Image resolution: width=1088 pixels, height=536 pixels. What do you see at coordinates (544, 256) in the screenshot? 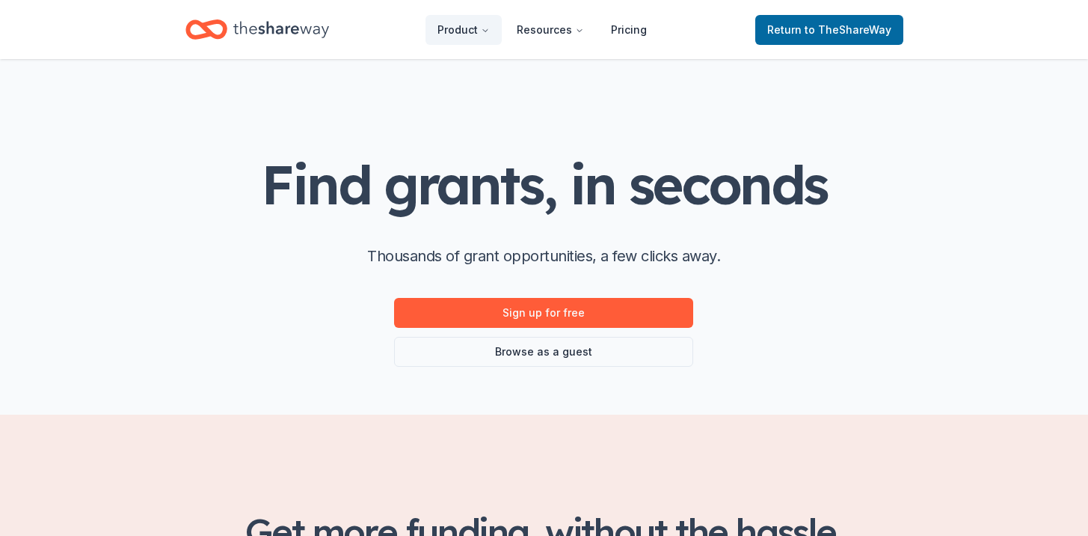
I see `p: Thousands of grant opportunities, a few clicks away.` at bounding box center [544, 256].